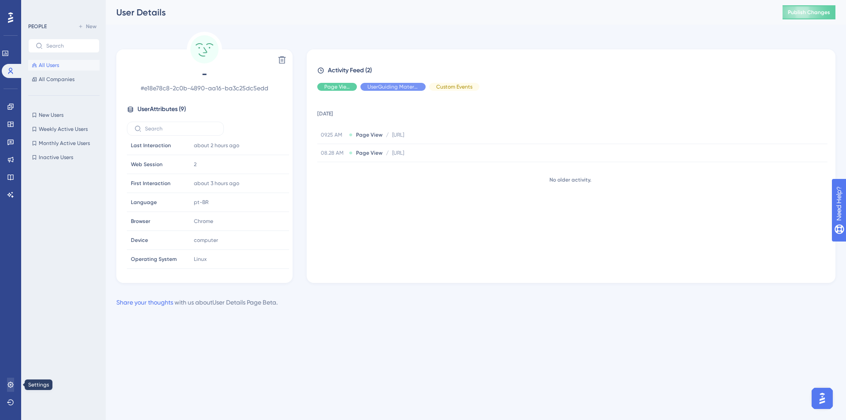 The image size is (846, 420). I want to click on div: with us about User Details Page Beta ., so click(197, 302).